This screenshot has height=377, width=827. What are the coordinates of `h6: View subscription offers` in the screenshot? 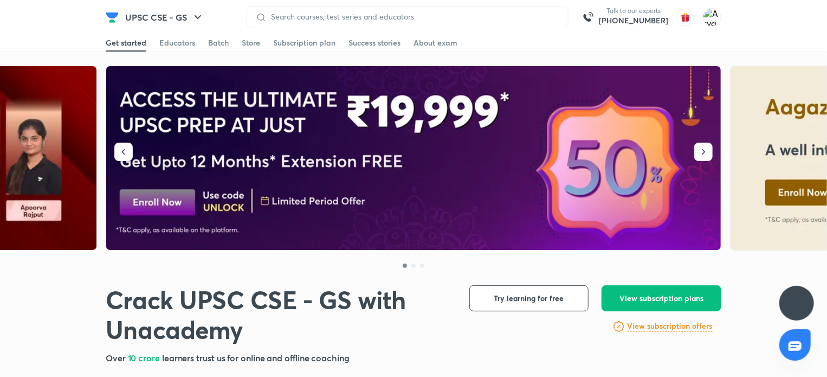 It's located at (670, 326).